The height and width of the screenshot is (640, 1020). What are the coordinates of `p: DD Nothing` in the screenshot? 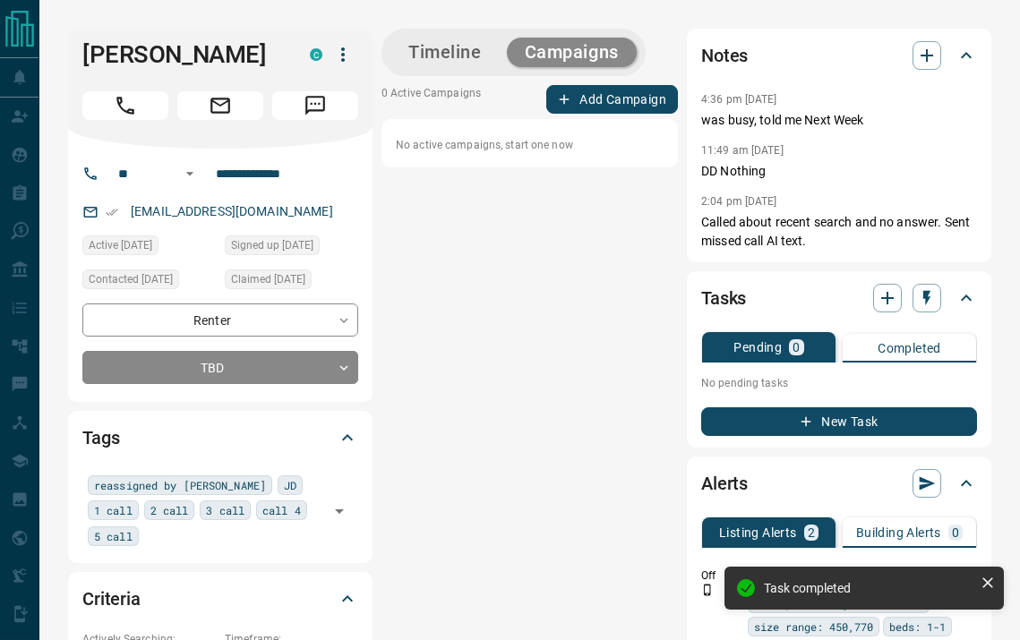 It's located at (839, 171).